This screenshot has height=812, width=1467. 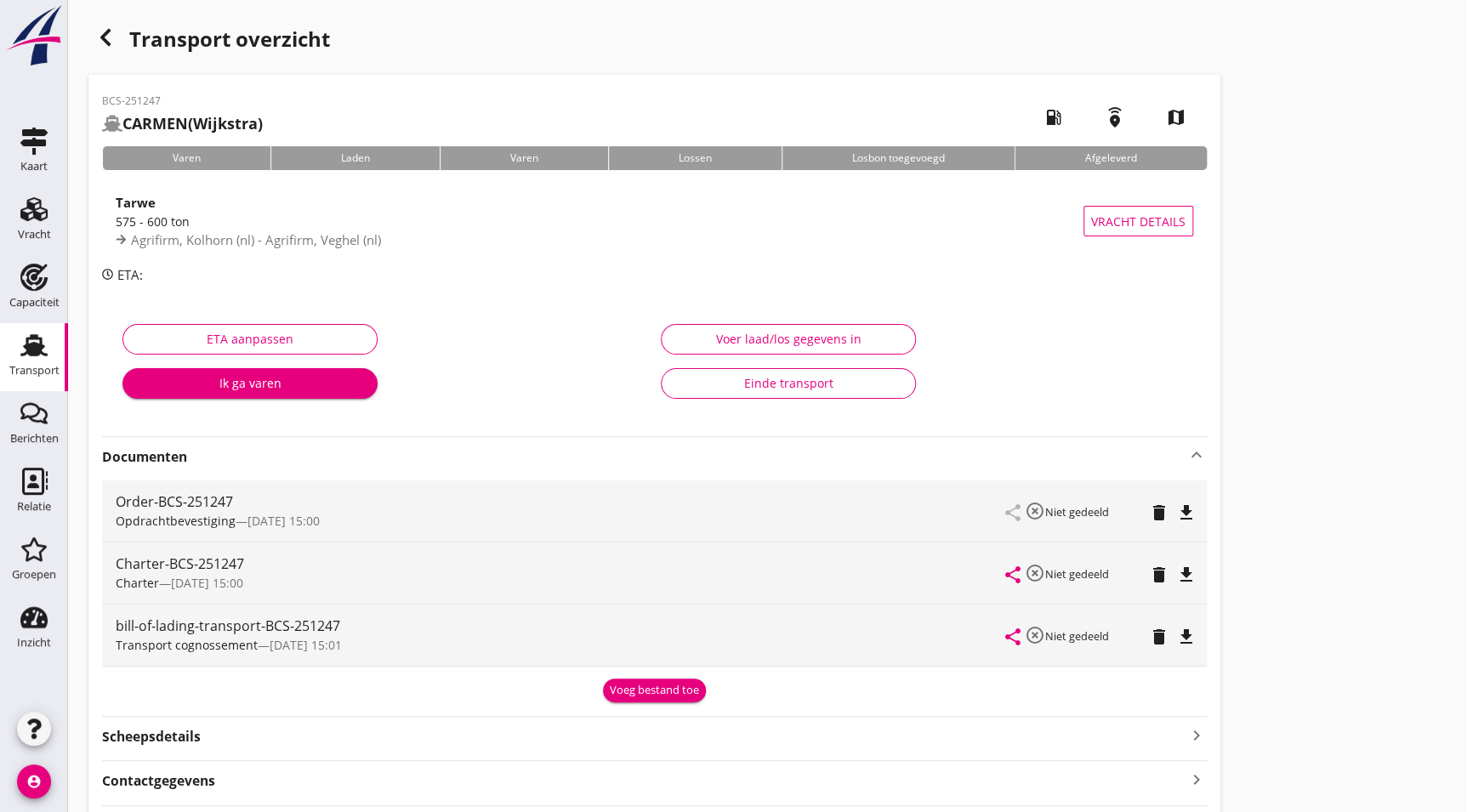 I want to click on div: Inzicht, so click(x=34, y=642).